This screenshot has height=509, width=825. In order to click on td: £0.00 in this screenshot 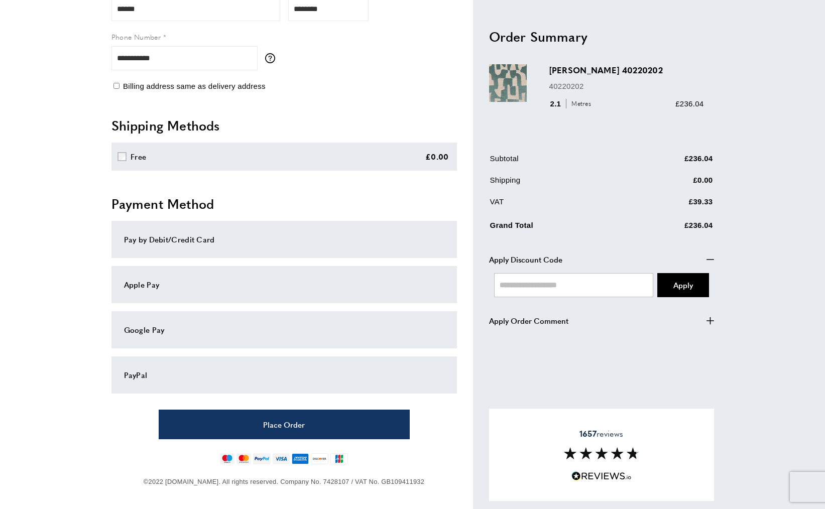, I will do `click(669, 183)`.